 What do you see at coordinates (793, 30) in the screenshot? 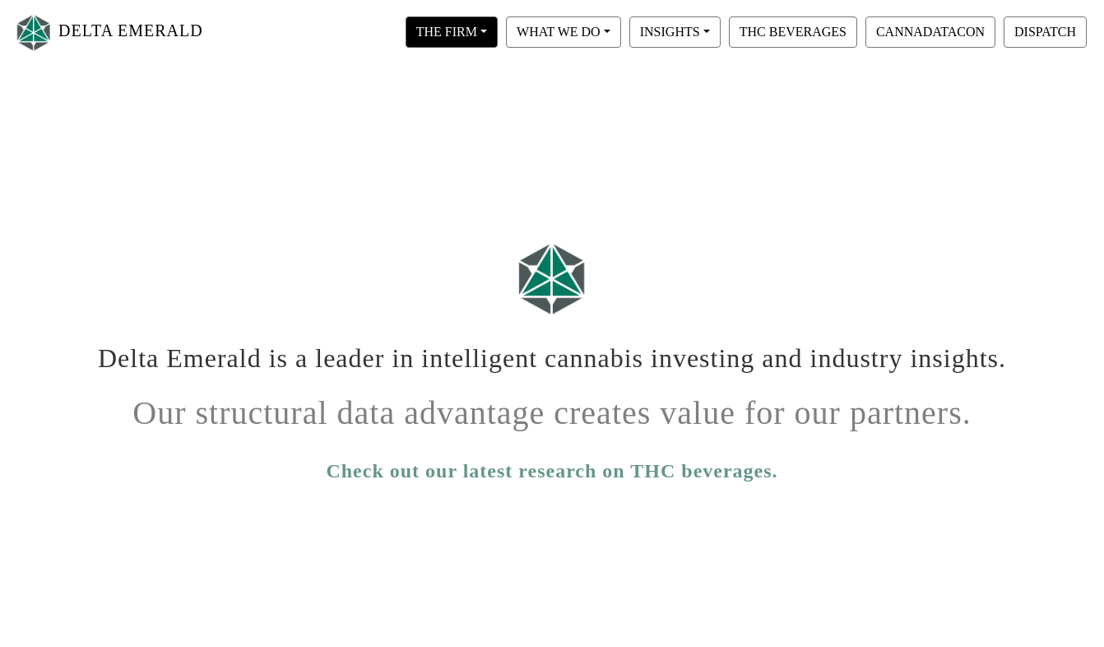
I see `a: THC BEVERAGES` at bounding box center [793, 30].